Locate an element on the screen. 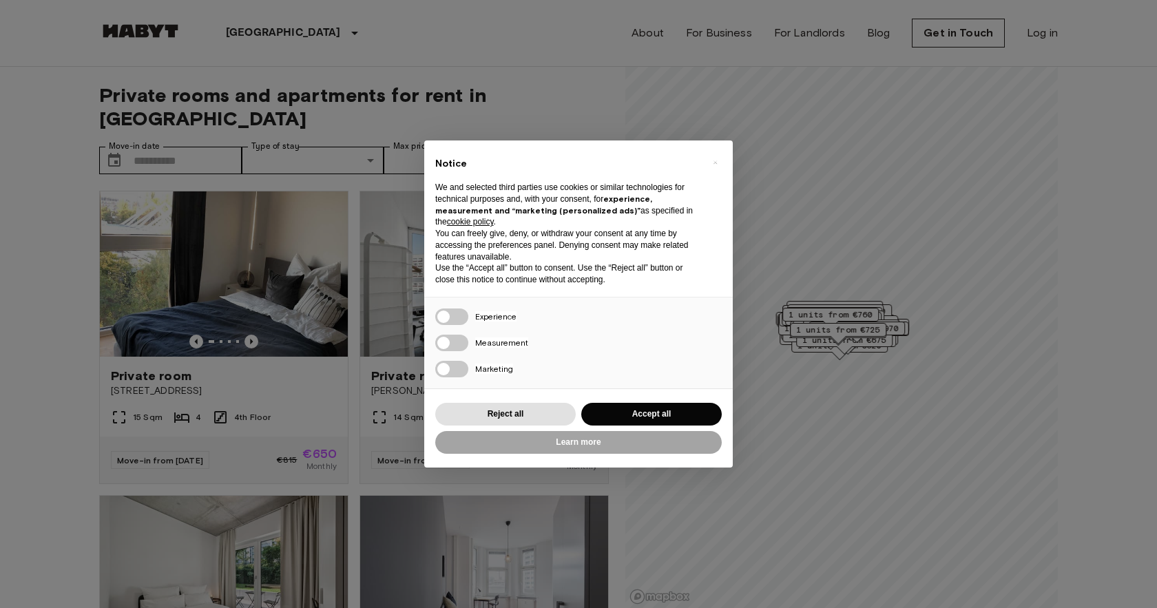 The height and width of the screenshot is (608, 1157). button: Accept all is located at coordinates (652, 414).